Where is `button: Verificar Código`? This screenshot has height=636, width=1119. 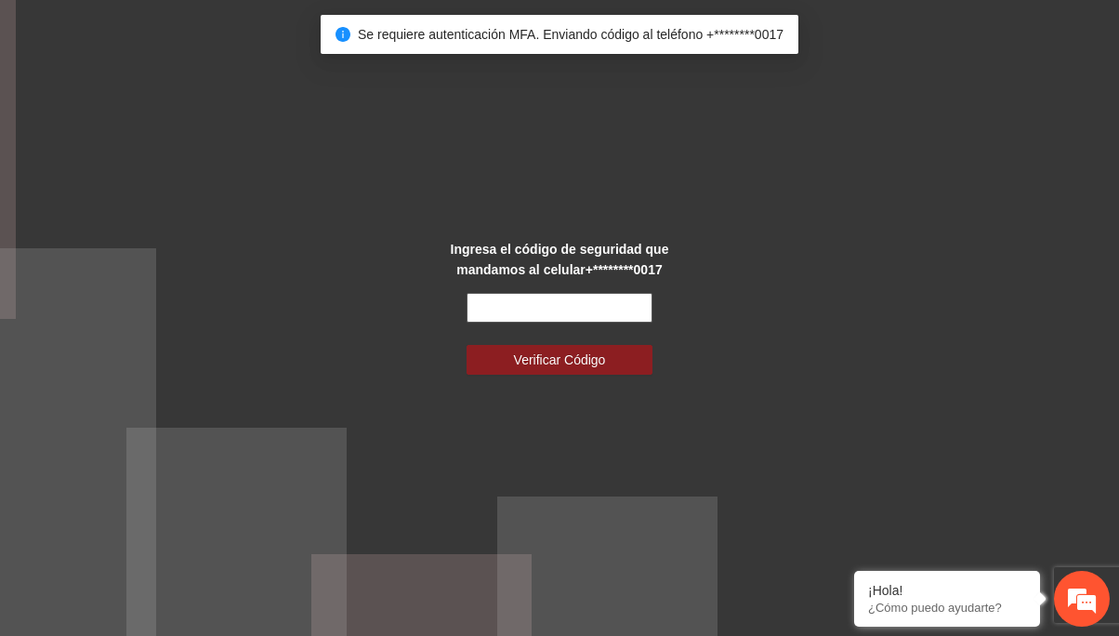
button: Verificar Código is located at coordinates (559, 360).